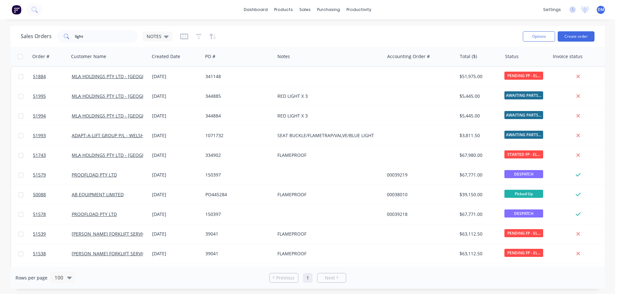 Image resolution: width=620 pixels, height=294 pixels. Describe the element at coordinates (359, 10) in the screenshot. I see `div: productivity` at that location.